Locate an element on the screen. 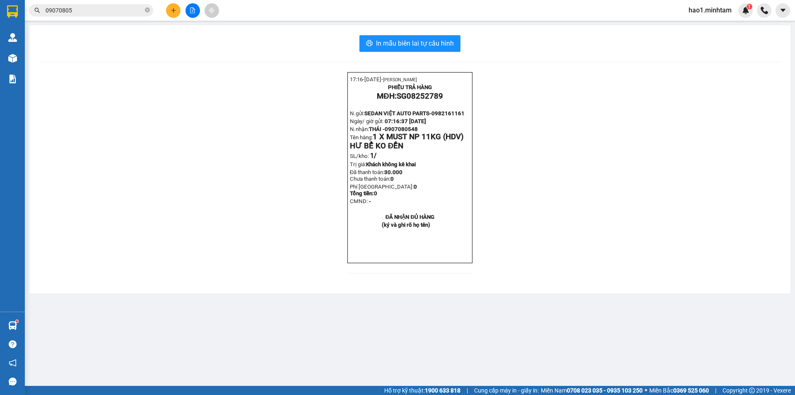 The height and width of the screenshot is (395, 795). span: 1 X MUST NP 11KG (HDV) HƯ BỂ KO ĐỀN is located at coordinates (407, 141).